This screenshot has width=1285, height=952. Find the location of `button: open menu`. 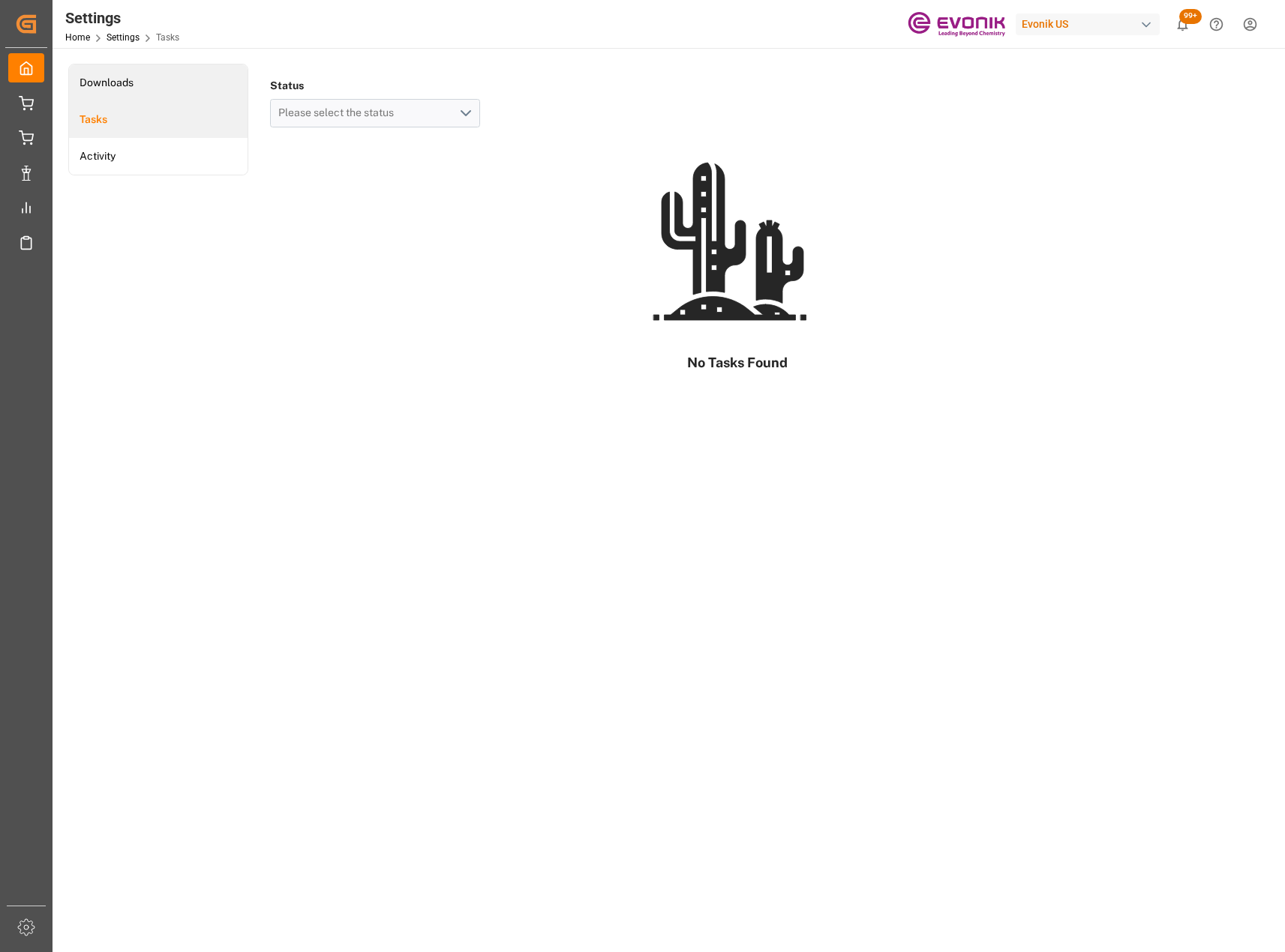

button: open menu is located at coordinates (375, 114).